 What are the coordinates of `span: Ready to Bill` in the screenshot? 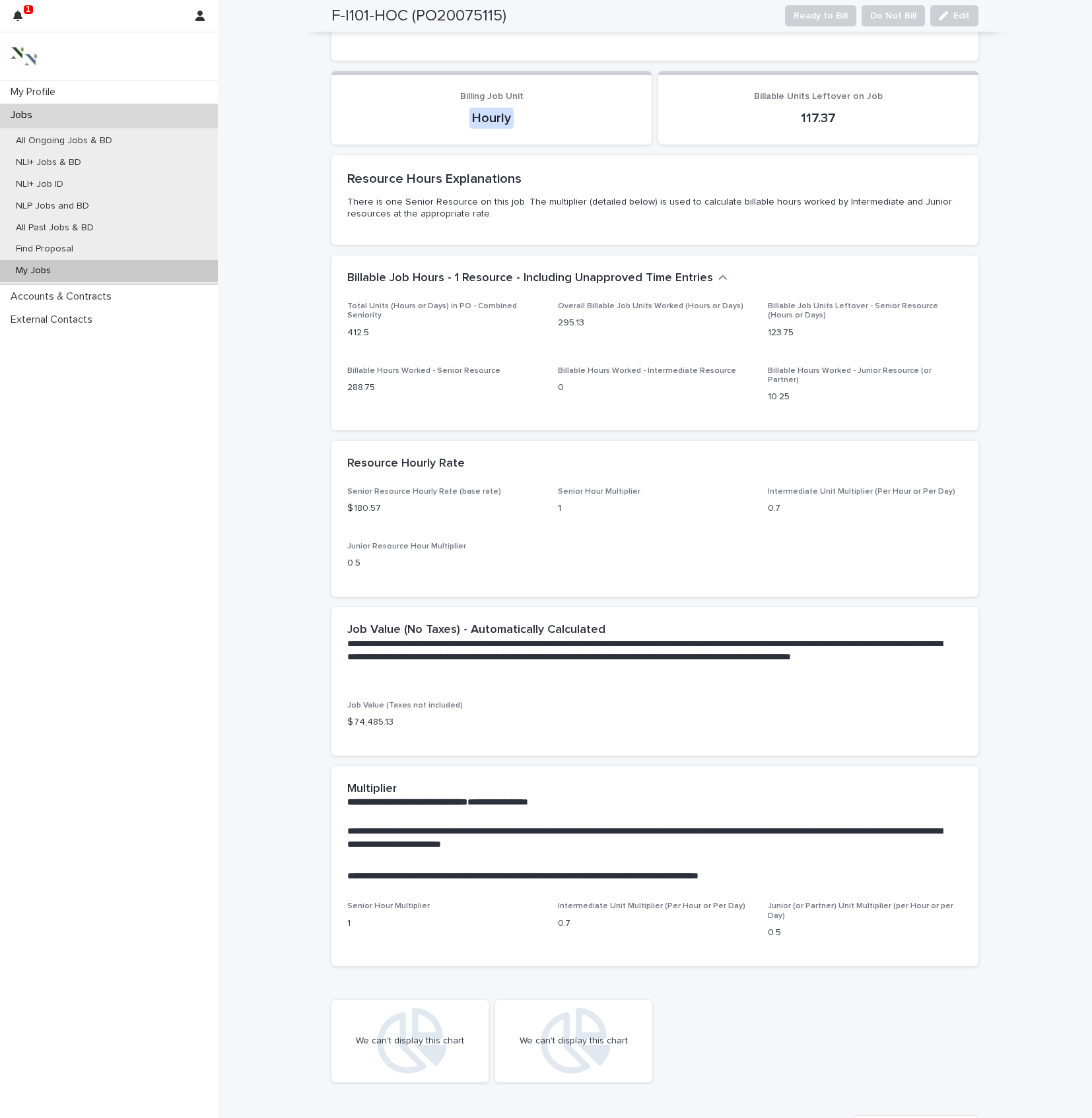 It's located at (821, 15).